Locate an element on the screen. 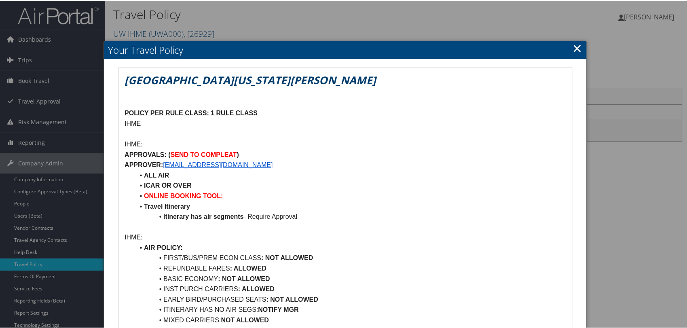 The image size is (687, 328). li: EARLY BIRD/PURCHASED SEATS is located at coordinates (350, 299).